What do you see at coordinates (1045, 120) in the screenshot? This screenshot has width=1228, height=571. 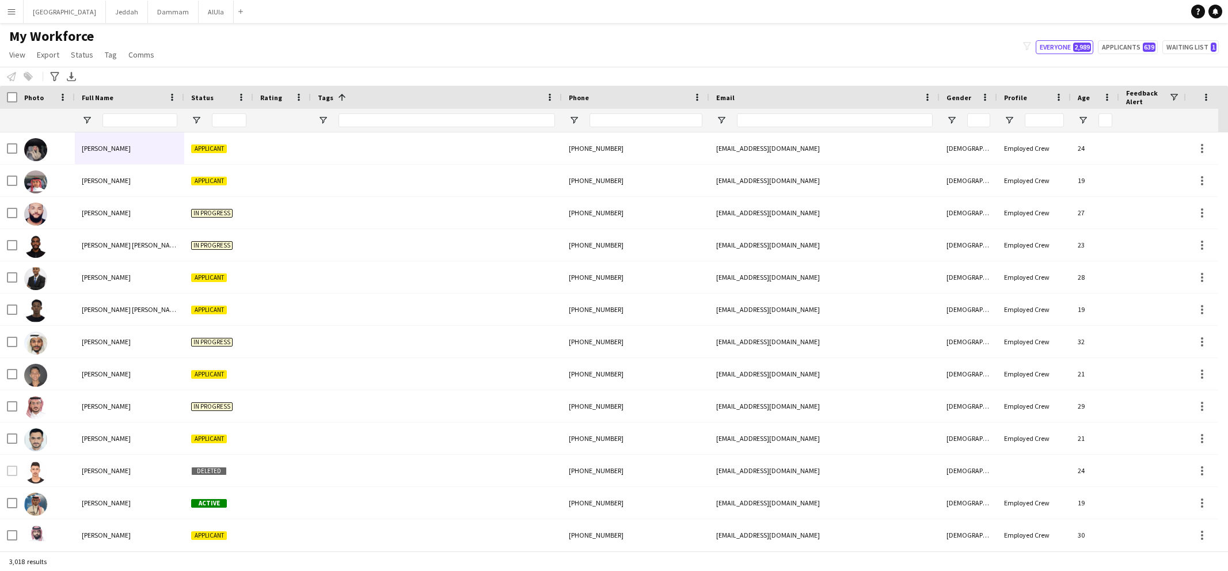 I see `input: Profile Filter Input` at bounding box center [1045, 120].